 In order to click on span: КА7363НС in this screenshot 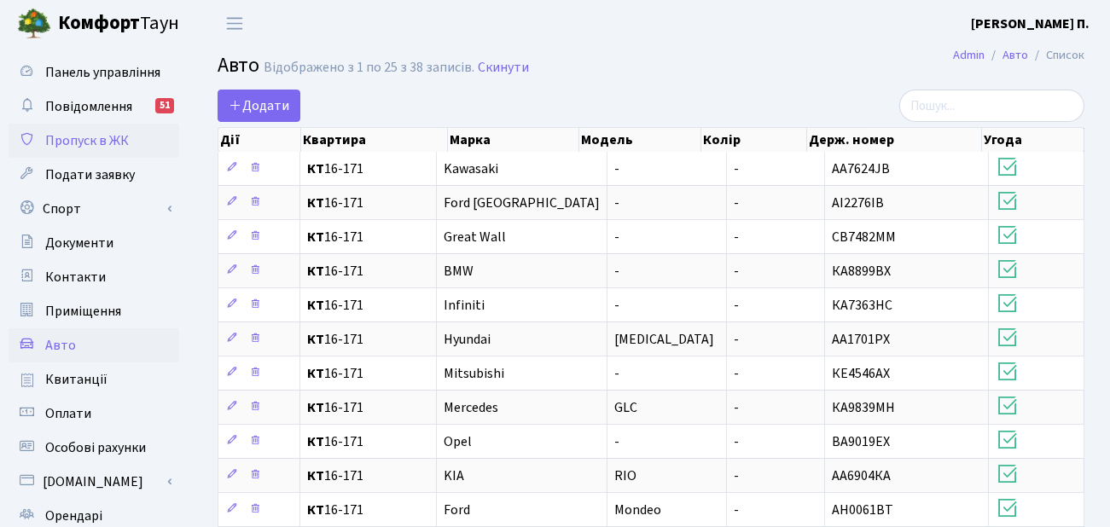, I will do `click(861, 305)`.